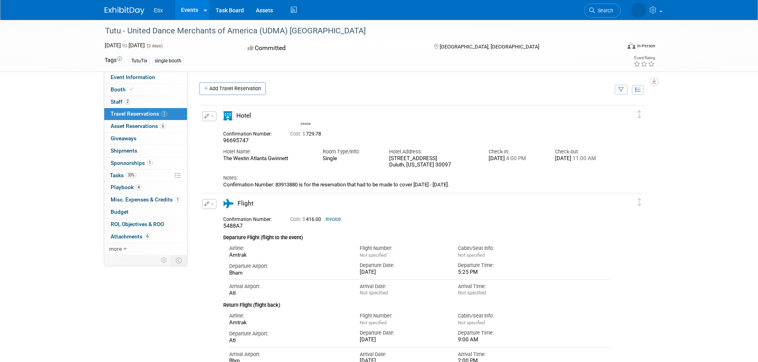  I want to click on div: Hotel Address:, so click(433, 152).